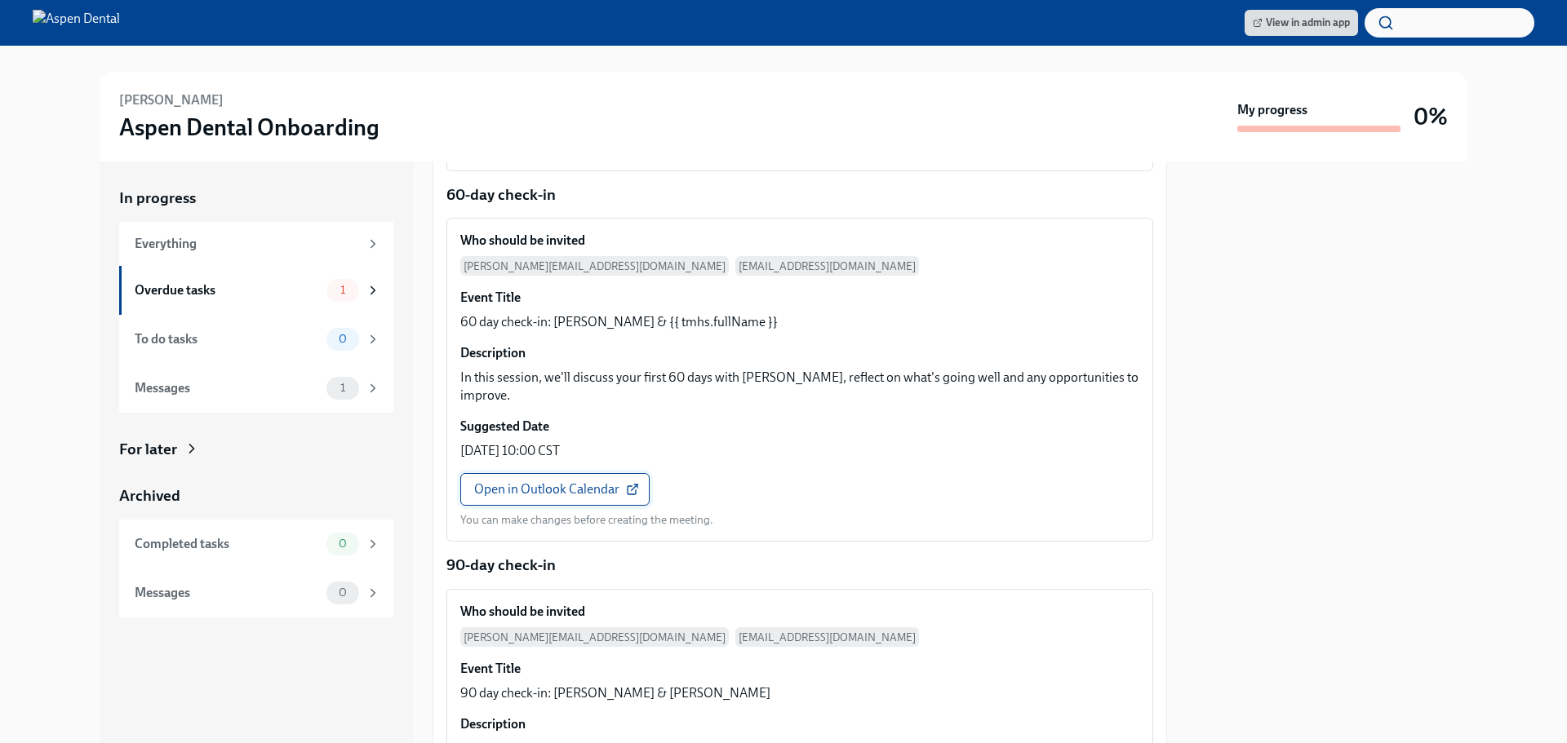 The image size is (1567, 743). Describe the element at coordinates (256, 496) in the screenshot. I see `div: Archived` at that location.